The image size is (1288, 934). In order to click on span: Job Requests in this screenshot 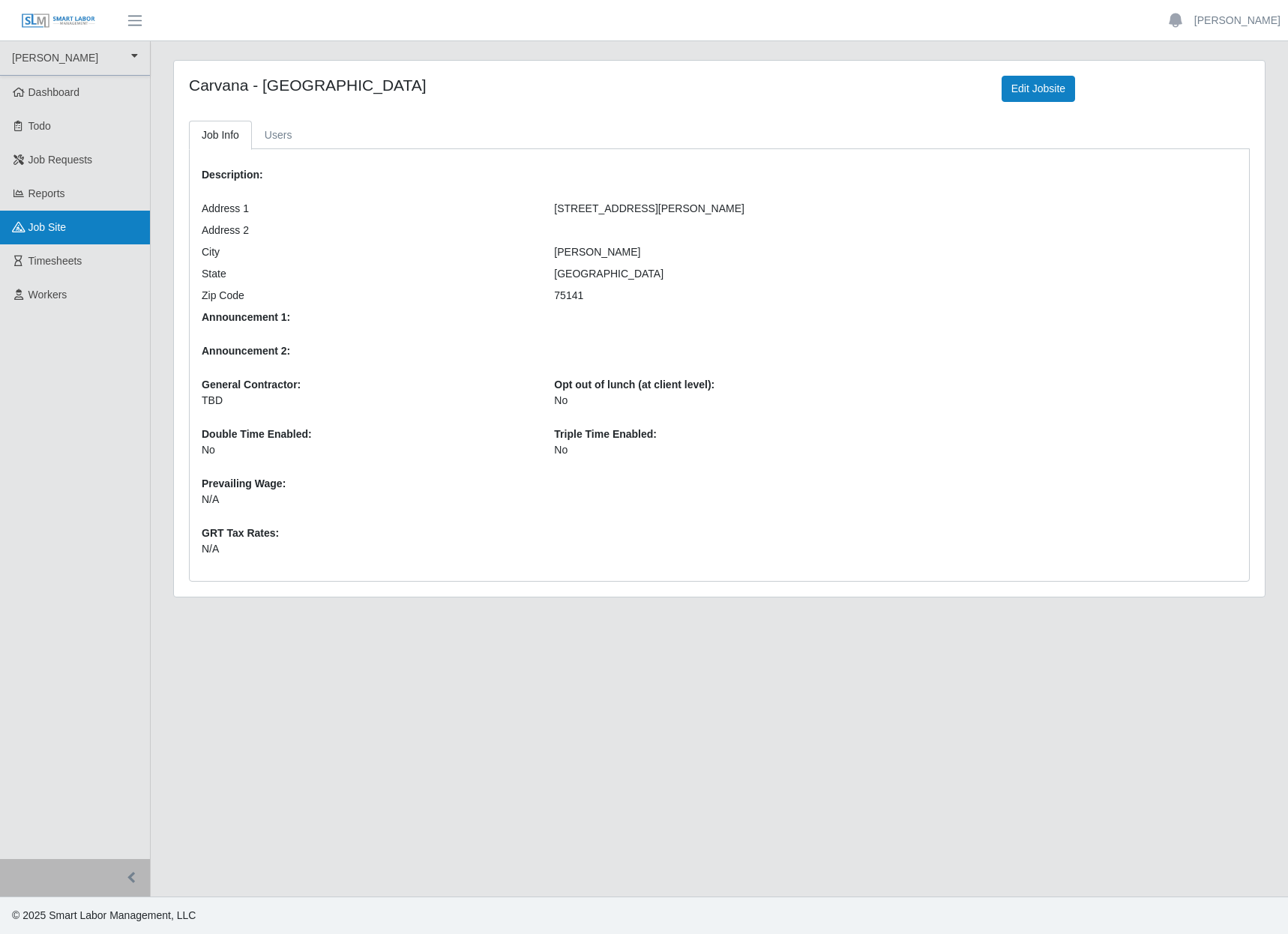, I will do `click(60, 160)`.